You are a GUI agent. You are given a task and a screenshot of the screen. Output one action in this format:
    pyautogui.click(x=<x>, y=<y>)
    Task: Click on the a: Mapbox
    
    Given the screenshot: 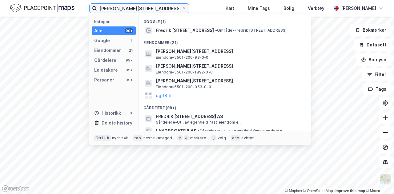 What is the action you would take?
    pyautogui.click(x=293, y=191)
    